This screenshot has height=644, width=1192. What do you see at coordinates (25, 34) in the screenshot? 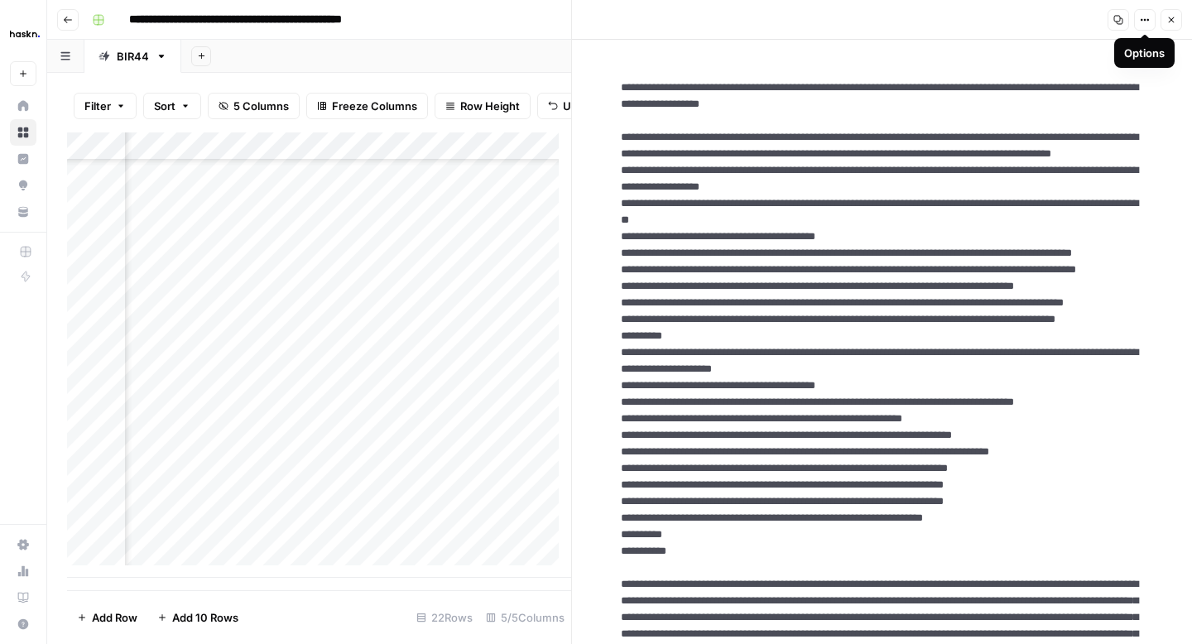
I see `img: Haskn Logo` at bounding box center [25, 34].